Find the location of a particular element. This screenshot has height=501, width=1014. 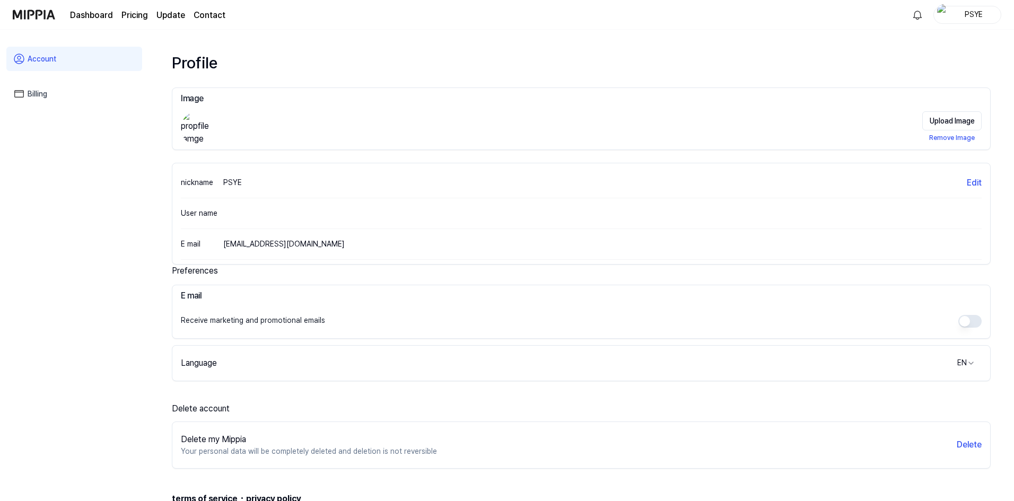

div: Preferences is located at coordinates (581, 272).